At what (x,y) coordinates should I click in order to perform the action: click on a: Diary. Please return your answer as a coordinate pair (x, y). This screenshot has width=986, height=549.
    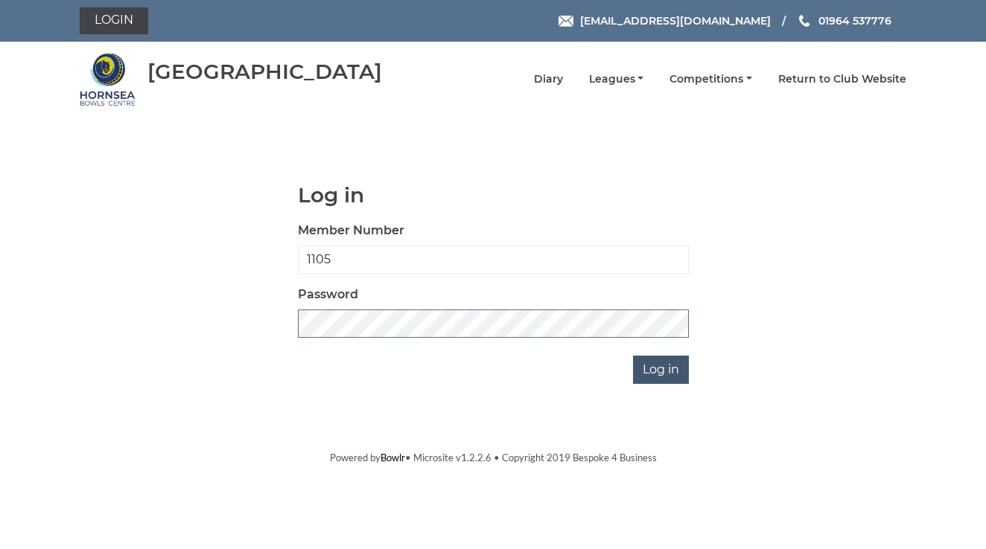
    Looking at the image, I should click on (548, 79).